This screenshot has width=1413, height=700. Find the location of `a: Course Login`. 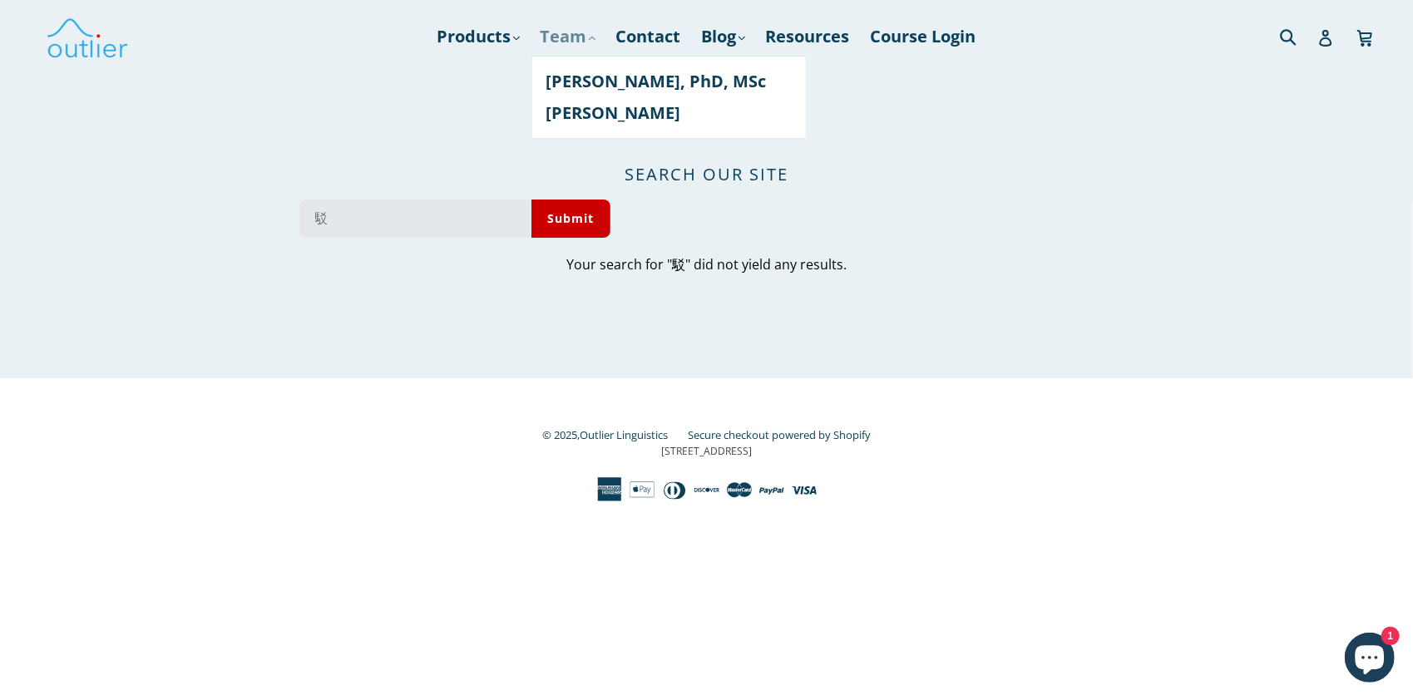

a: Course Login is located at coordinates (923, 37).